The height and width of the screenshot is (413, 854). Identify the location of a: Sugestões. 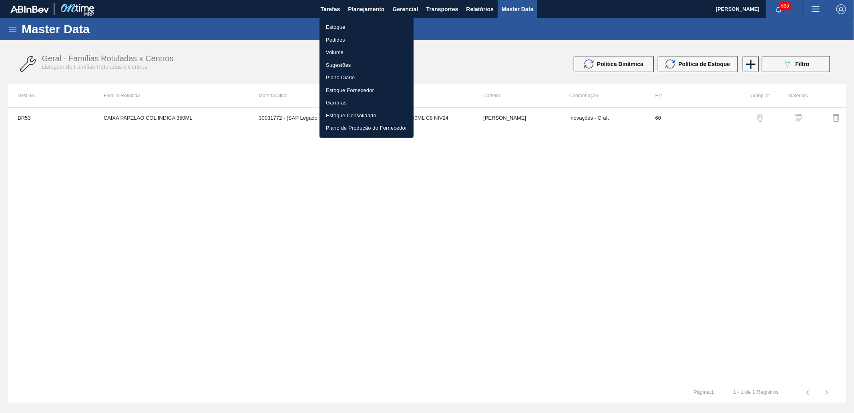
(366, 65).